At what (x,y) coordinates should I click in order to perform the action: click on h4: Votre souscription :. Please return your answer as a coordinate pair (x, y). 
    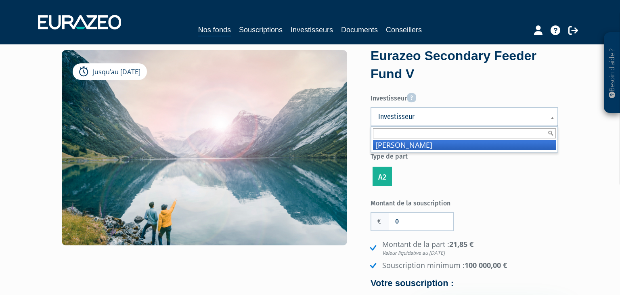
    Looking at the image, I should click on (464, 283).